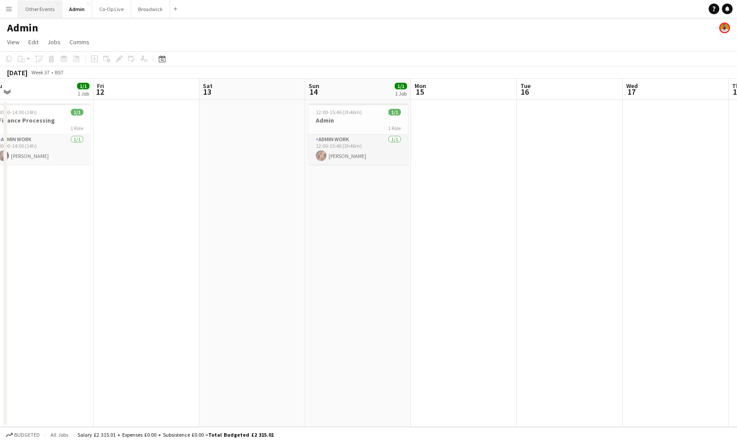 This screenshot has height=442, width=737. Describe the element at coordinates (419, 92) in the screenshot. I see `span: 15` at that location.